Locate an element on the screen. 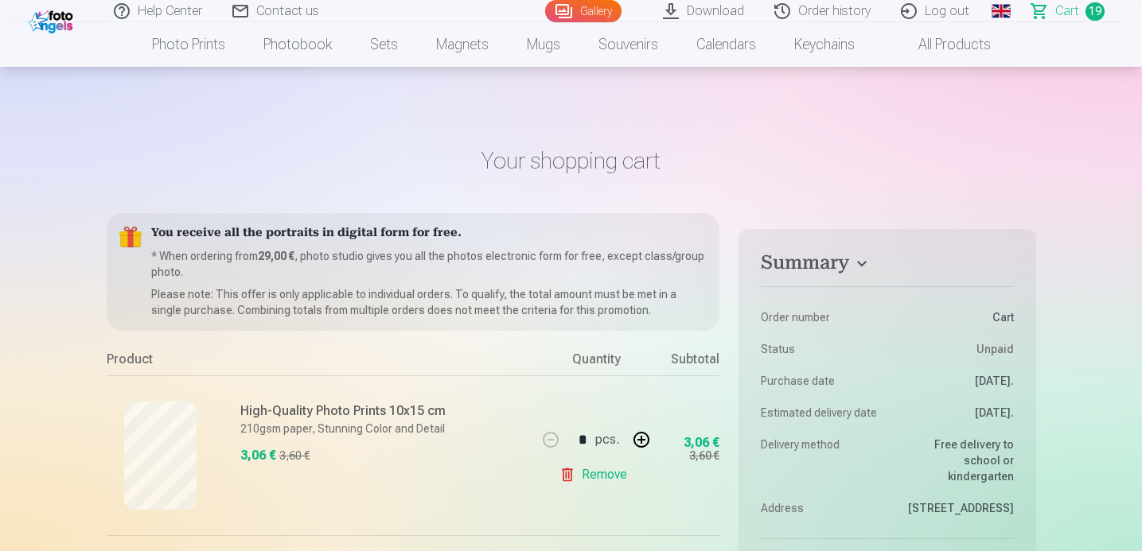 The image size is (1142, 551). span: 19 is located at coordinates (1095, 11).